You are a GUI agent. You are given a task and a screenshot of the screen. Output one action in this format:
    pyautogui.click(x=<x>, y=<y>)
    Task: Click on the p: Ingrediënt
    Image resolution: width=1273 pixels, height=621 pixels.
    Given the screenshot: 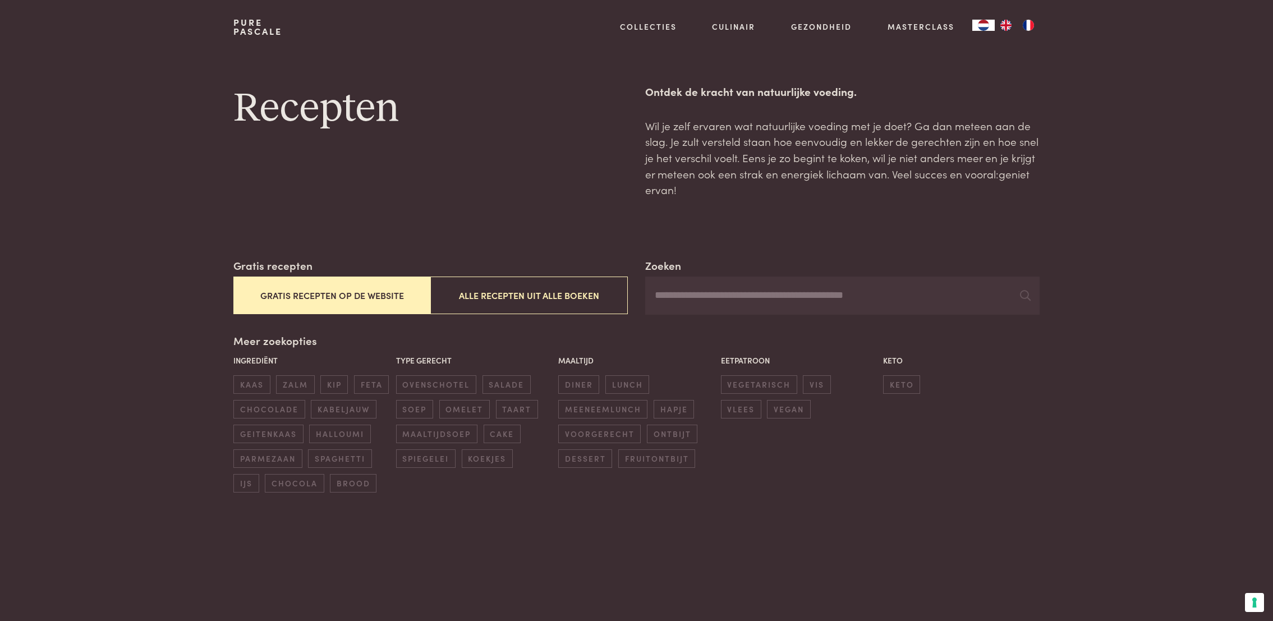 What is the action you would take?
    pyautogui.click(x=311, y=360)
    